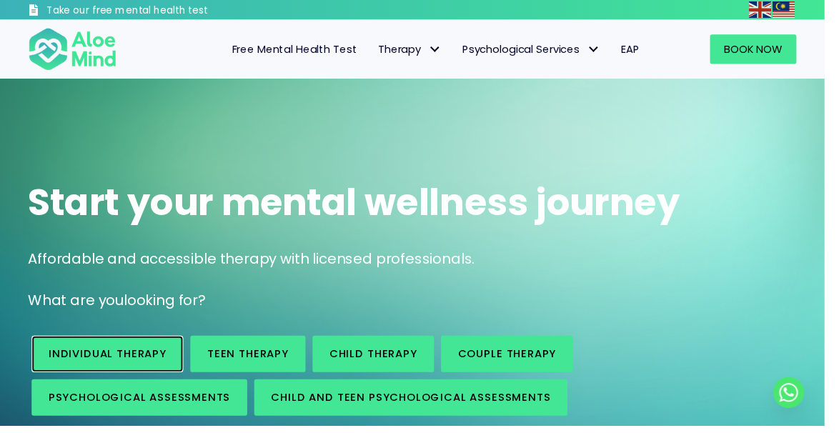 The width and height of the screenshot is (839, 433). I want to click on a: Book Now, so click(766, 50).